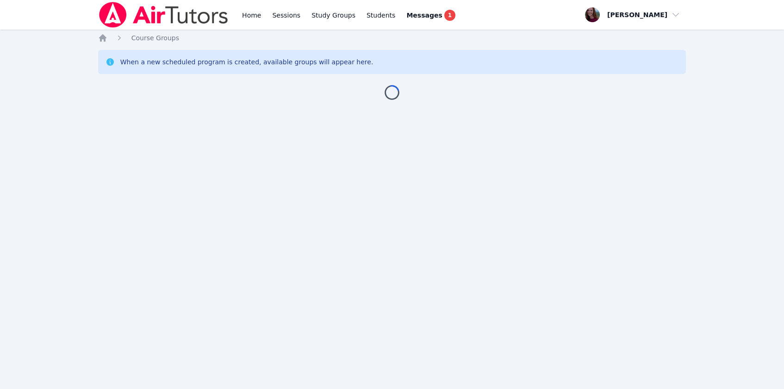 Image resolution: width=784 pixels, height=389 pixels. What do you see at coordinates (155, 38) in the screenshot?
I see `a: Course Groups` at bounding box center [155, 38].